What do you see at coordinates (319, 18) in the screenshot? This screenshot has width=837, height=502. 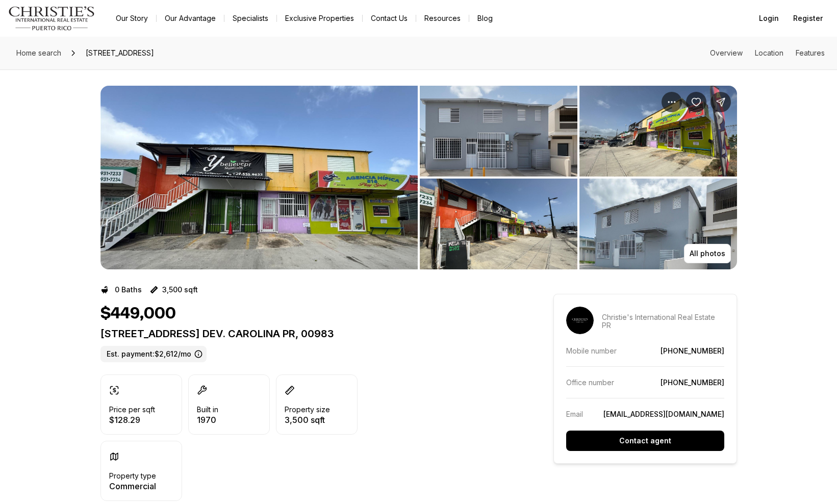 I see `a: Exclusive Properties` at bounding box center [319, 18].